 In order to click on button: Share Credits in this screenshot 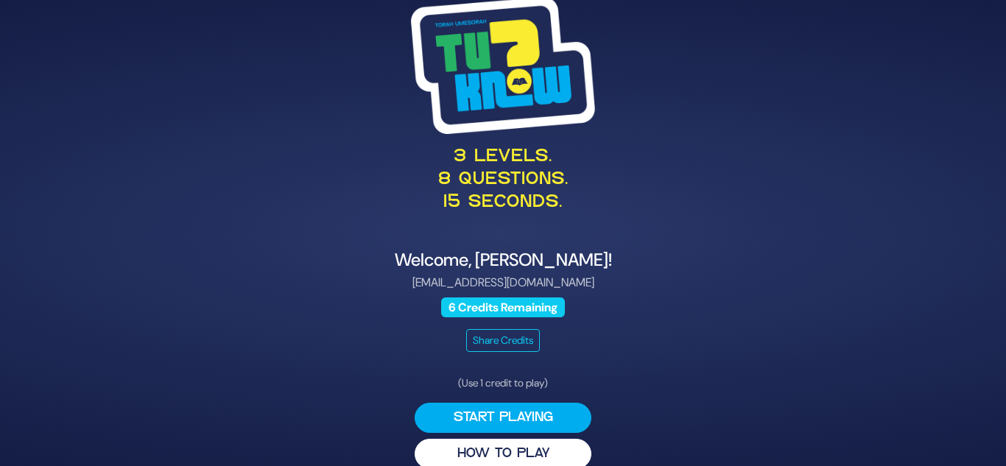, I will do `click(503, 340)`.